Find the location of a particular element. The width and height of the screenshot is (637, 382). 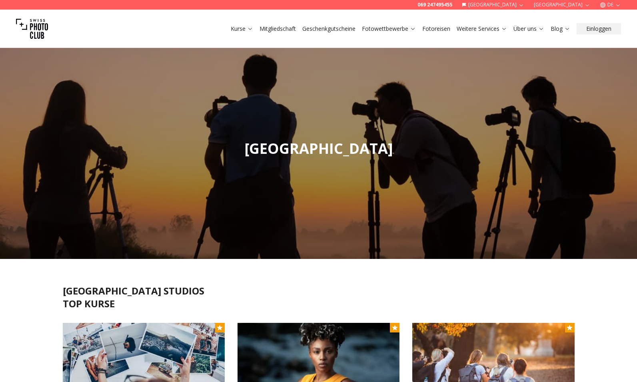

button: Kurse is located at coordinates (242, 29).